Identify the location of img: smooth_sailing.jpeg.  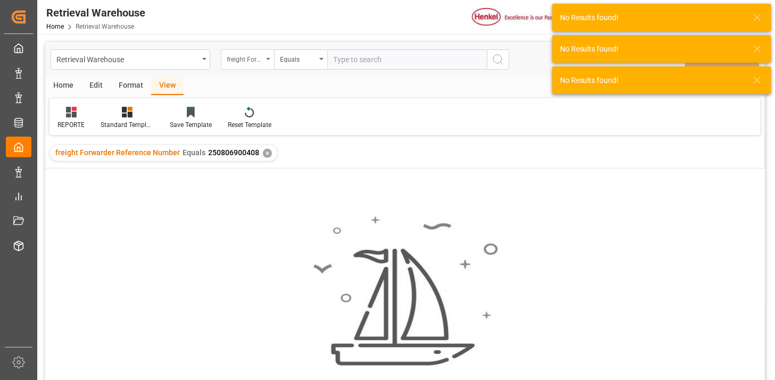
(405, 292).